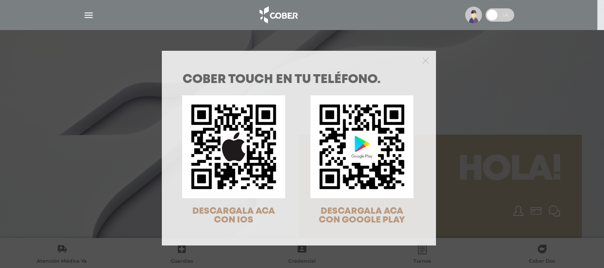  What do you see at coordinates (425, 60) in the screenshot?
I see `button: Close` at bounding box center [425, 60].